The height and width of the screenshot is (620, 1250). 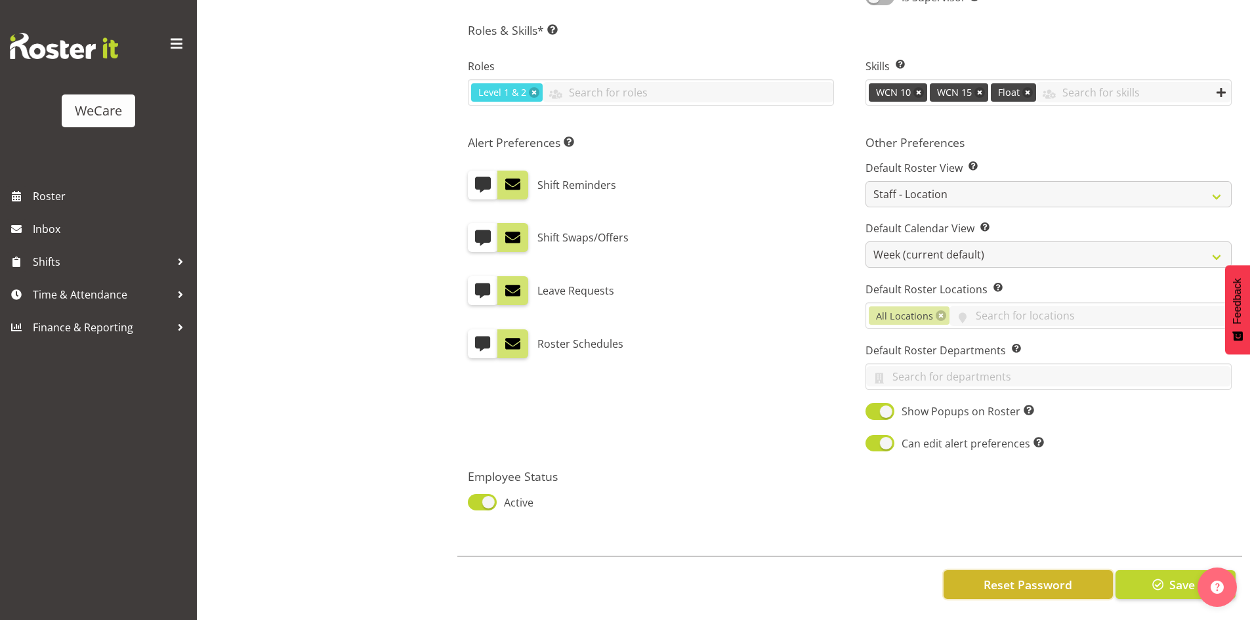 I want to click on span: Active, so click(x=515, y=503).